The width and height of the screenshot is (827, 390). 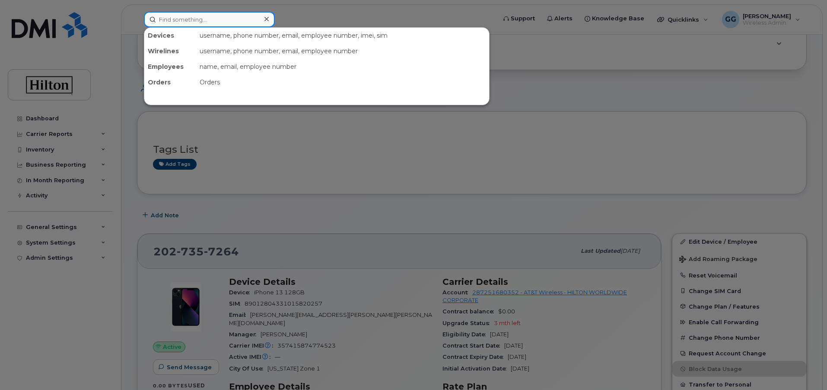 I want to click on div: Wirelines, so click(x=170, y=51).